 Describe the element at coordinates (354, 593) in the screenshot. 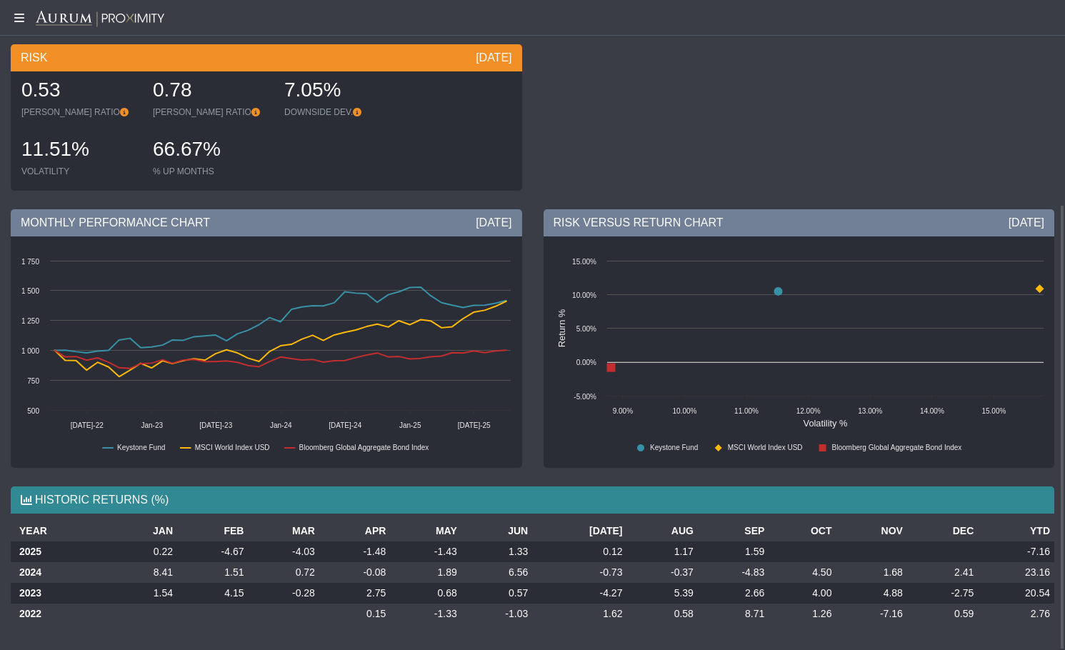

I see `td: 2.75` at that location.